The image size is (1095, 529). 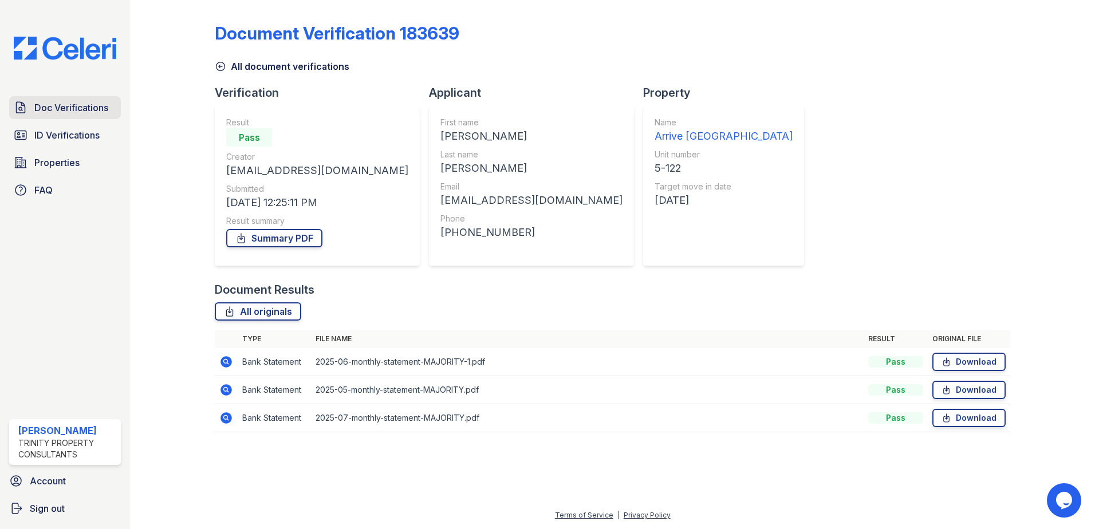 What do you see at coordinates (728, 93) in the screenshot?
I see `div: Property` at bounding box center [728, 93].